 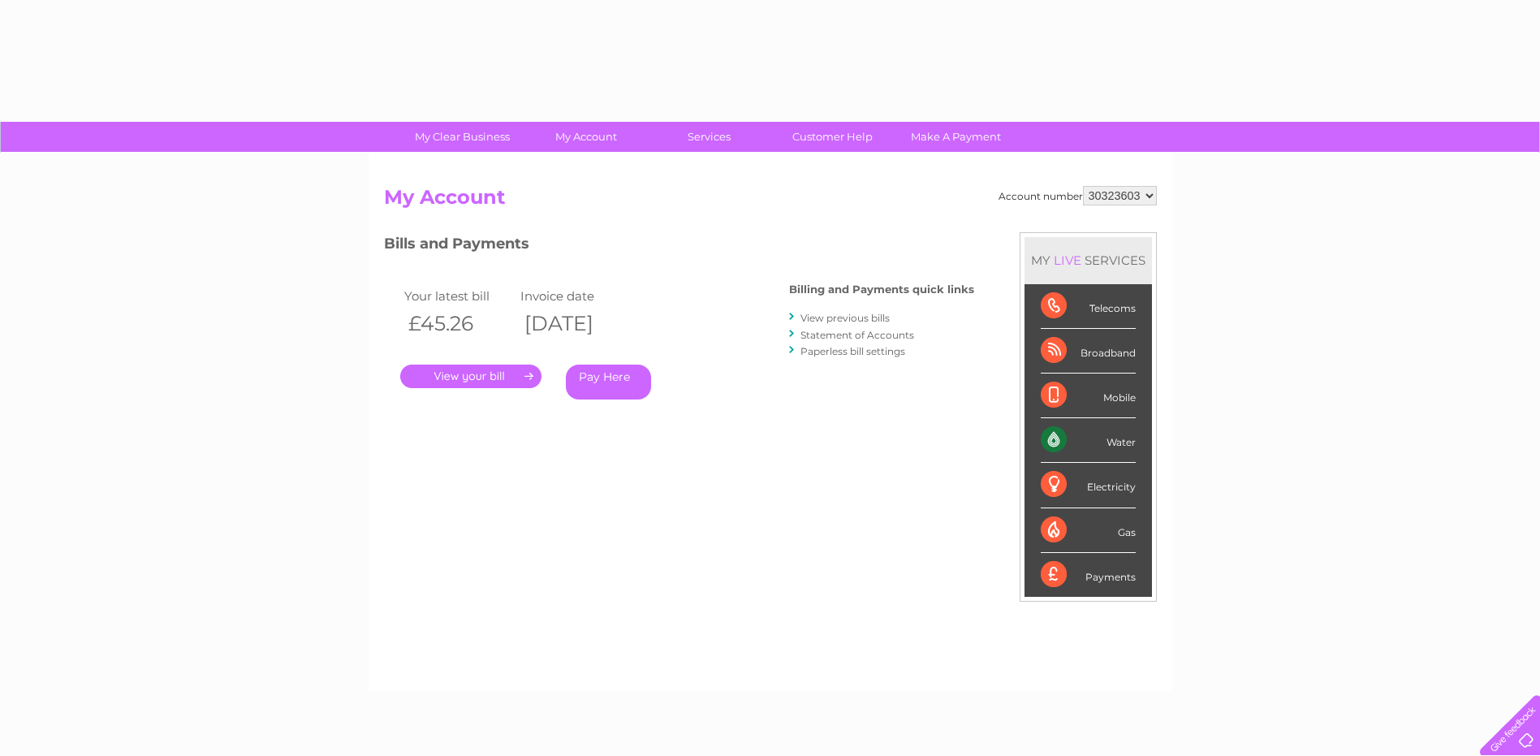 What do you see at coordinates (1068, 260) in the screenshot?
I see `div: LIVE` at bounding box center [1068, 260].